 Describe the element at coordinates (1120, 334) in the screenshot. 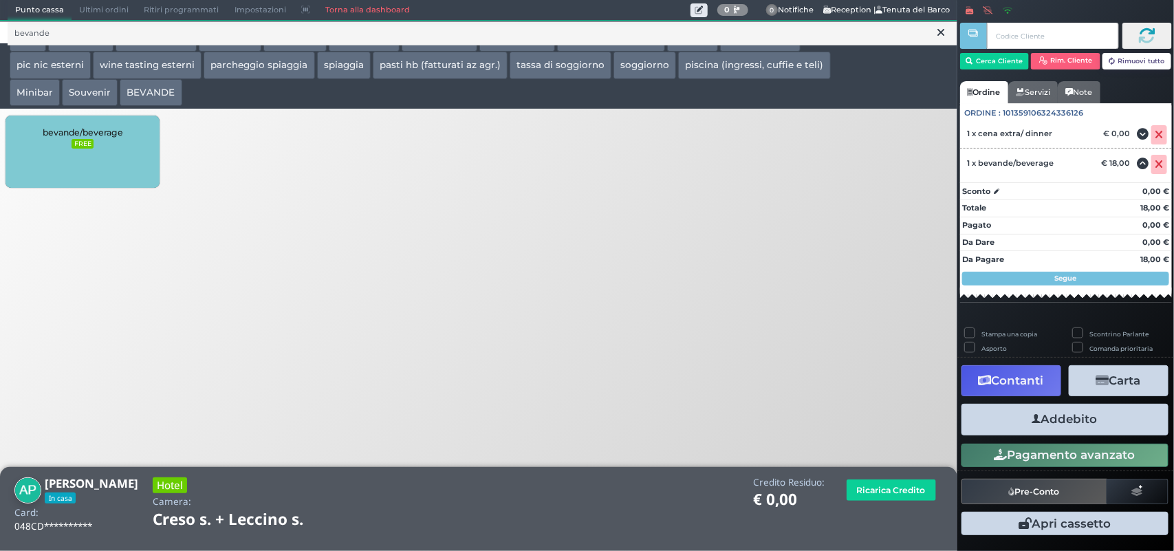

I see `label: Scontrino Parlante` at that location.